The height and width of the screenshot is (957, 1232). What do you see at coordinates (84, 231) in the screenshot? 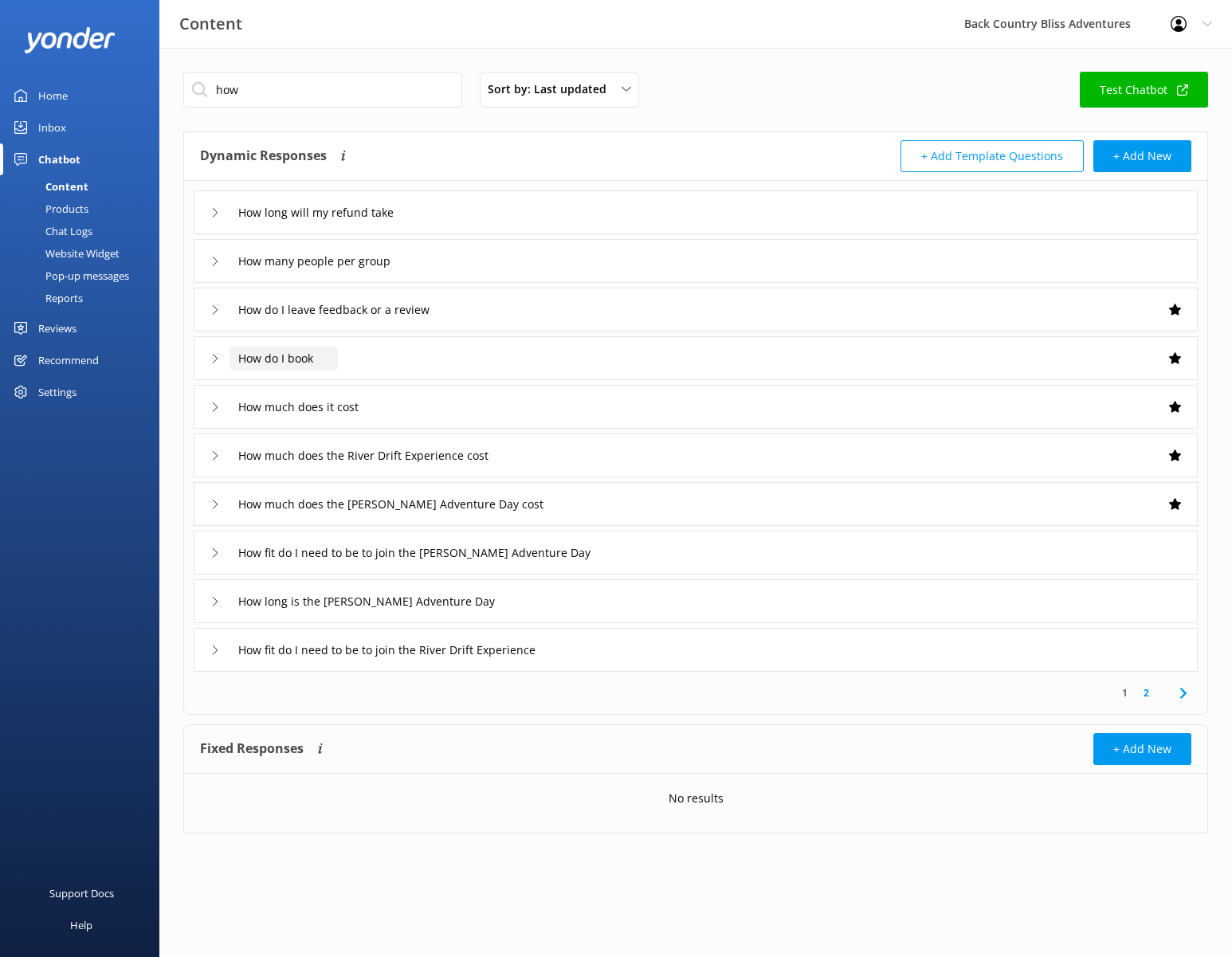
I see `a: Chat Logs` at bounding box center [84, 231].